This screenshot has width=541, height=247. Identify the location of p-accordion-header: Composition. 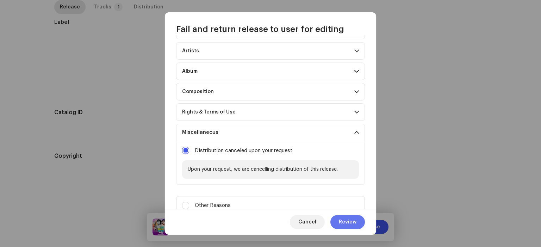
(270, 92).